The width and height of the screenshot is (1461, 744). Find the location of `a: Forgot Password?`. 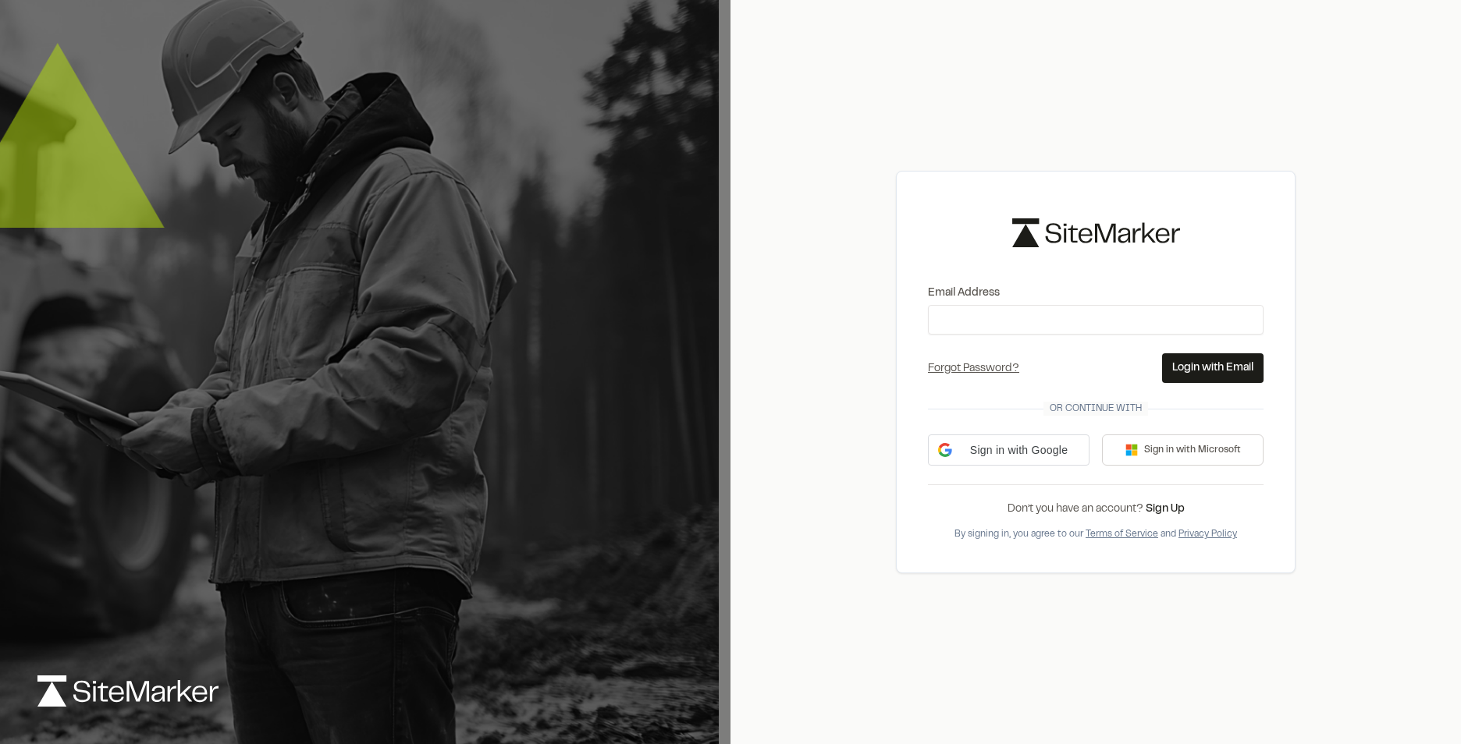

a: Forgot Password? is located at coordinates (973, 369).